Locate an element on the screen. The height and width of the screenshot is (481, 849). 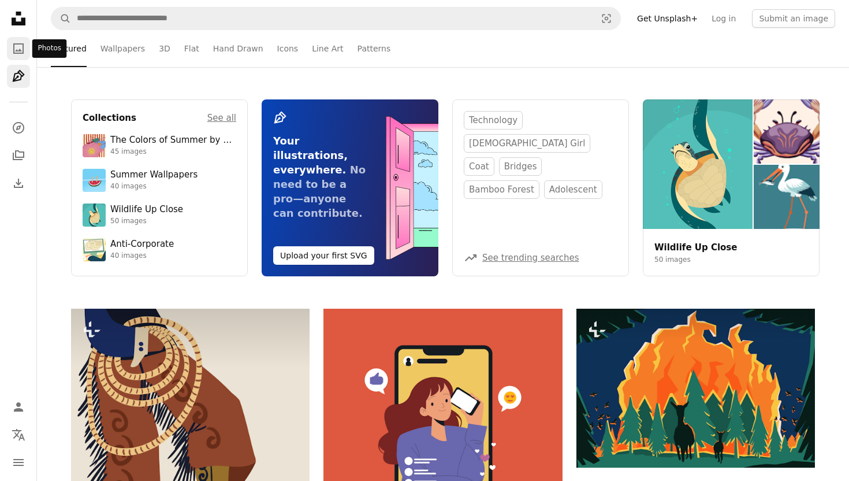
a: Log in / Sign up is located at coordinates (18, 407).